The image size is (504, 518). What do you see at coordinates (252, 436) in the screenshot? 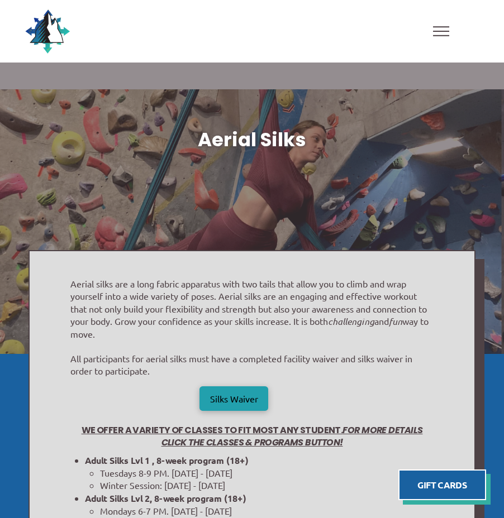
I see `span: We offer a variety of classes to fit most any student.` at bounding box center [252, 436].